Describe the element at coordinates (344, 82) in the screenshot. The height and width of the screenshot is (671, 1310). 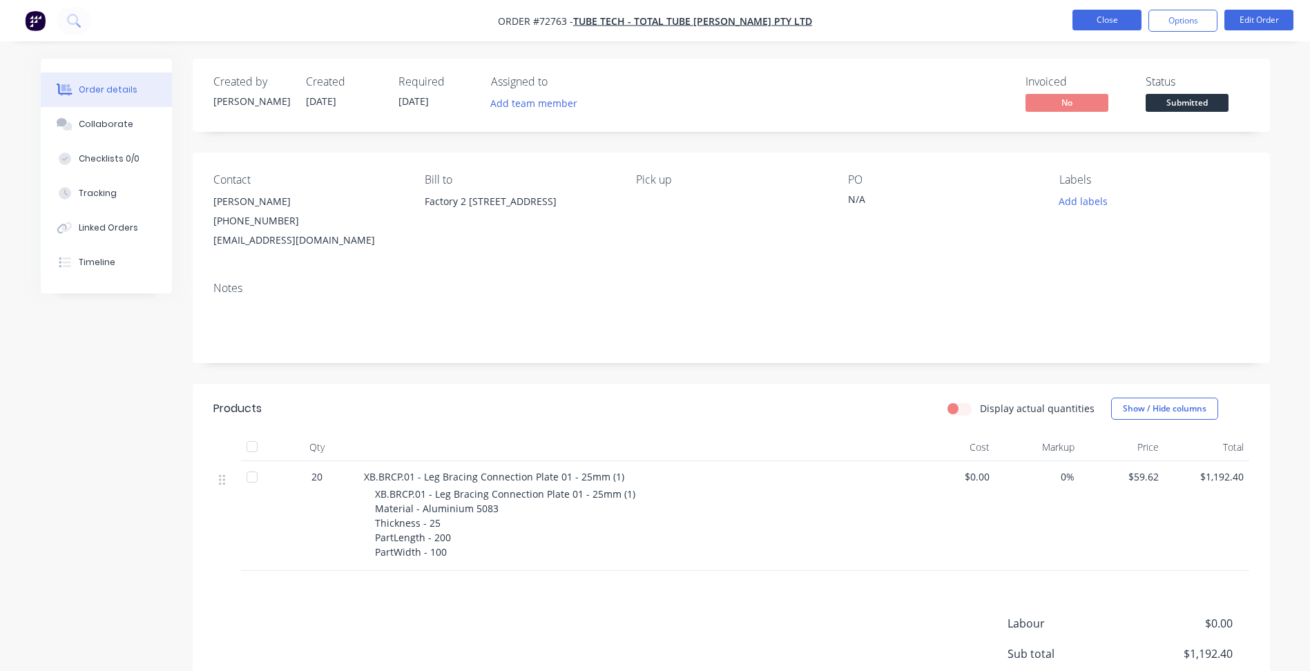
I see `div: Created` at that location.